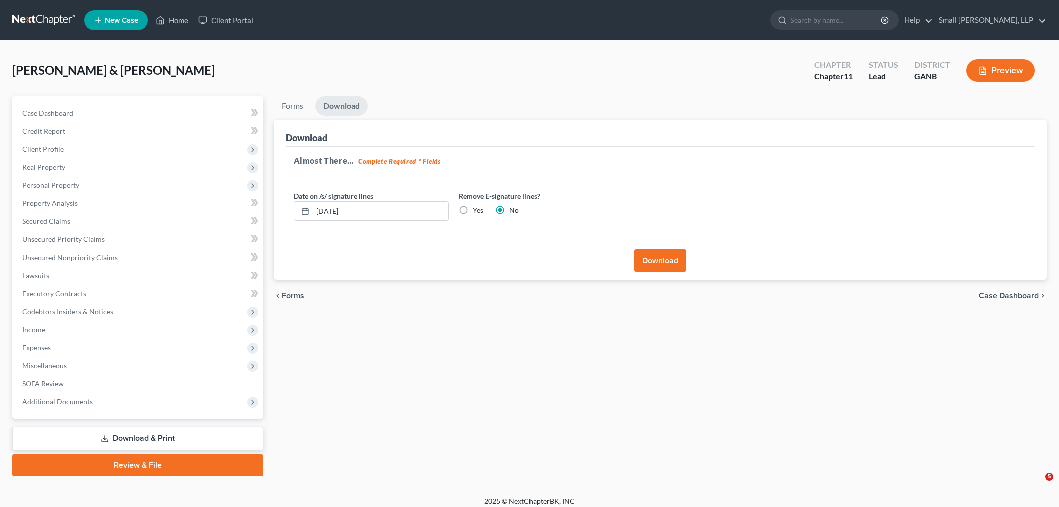 This screenshot has height=507, width=1059. What do you see at coordinates (70, 257) in the screenshot?
I see `span: Unsecured Nonpriority Claims` at bounding box center [70, 257].